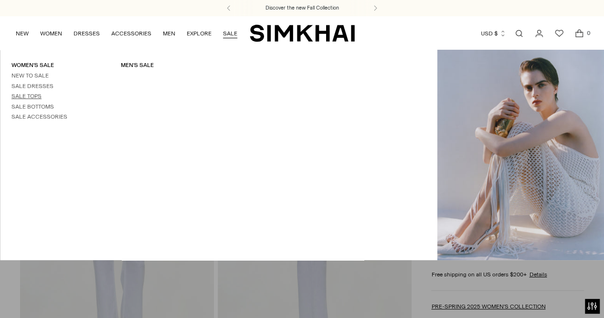  Describe the element at coordinates (588, 33) in the screenshot. I see `span: 0` at that location.